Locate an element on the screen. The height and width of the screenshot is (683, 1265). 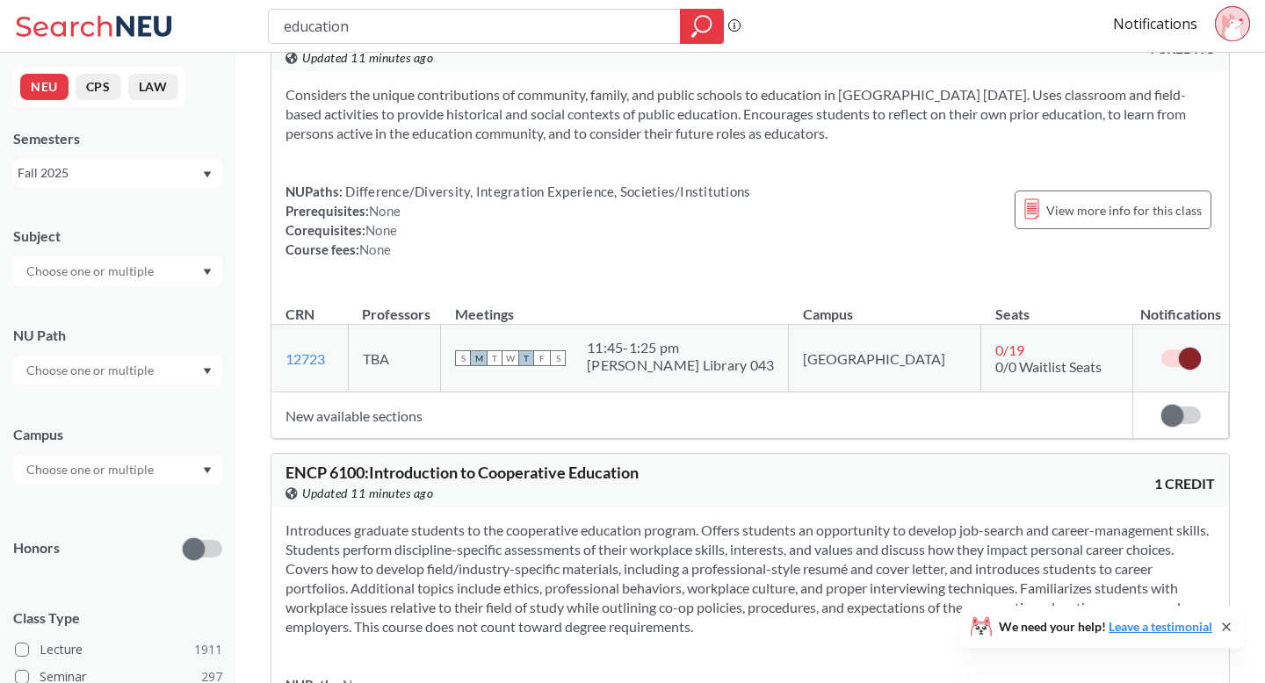
span: 0 / 19 is located at coordinates (1009, 350).